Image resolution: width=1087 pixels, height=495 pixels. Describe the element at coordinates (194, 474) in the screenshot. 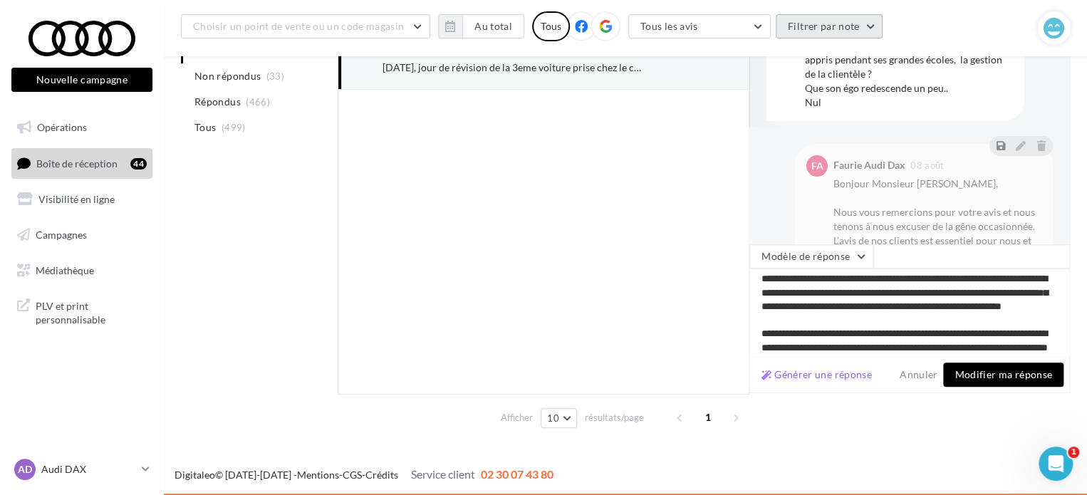

I see `a: Digitaleo` at that location.